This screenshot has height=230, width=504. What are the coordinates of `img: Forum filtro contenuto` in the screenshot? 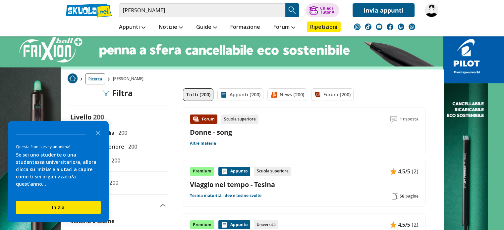 It's located at (318, 95).